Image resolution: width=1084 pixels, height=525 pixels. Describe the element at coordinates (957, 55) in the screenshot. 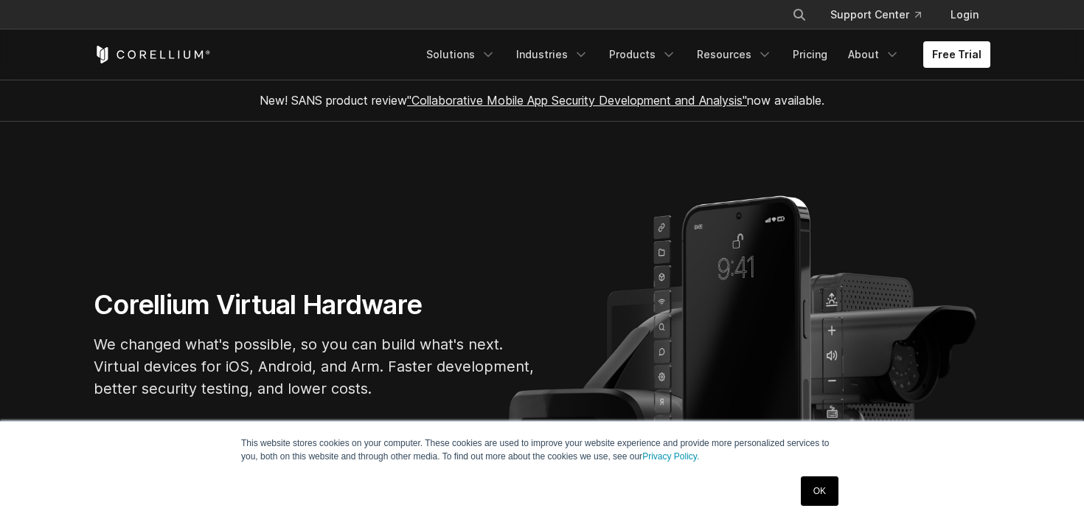

I see `a: Free Trial` at that location.